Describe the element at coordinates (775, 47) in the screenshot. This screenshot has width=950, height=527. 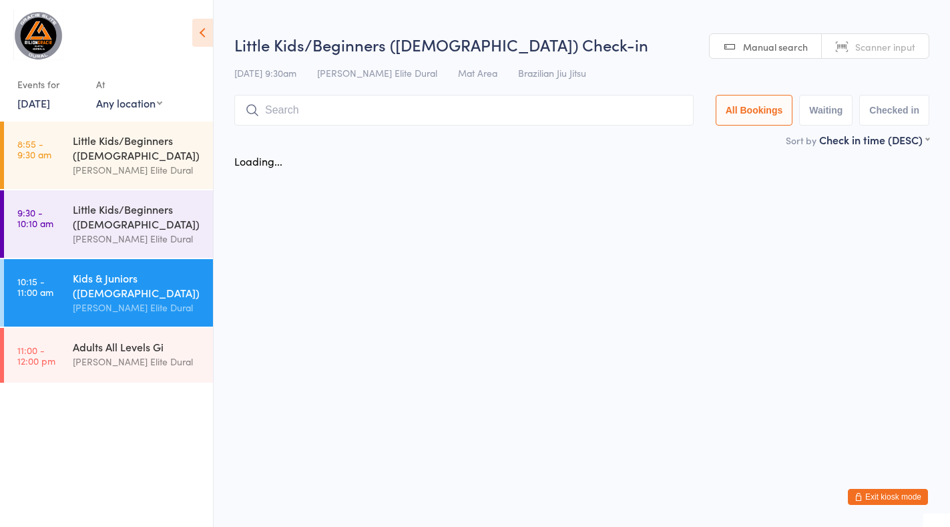
I see `span: Manual search` at that location.